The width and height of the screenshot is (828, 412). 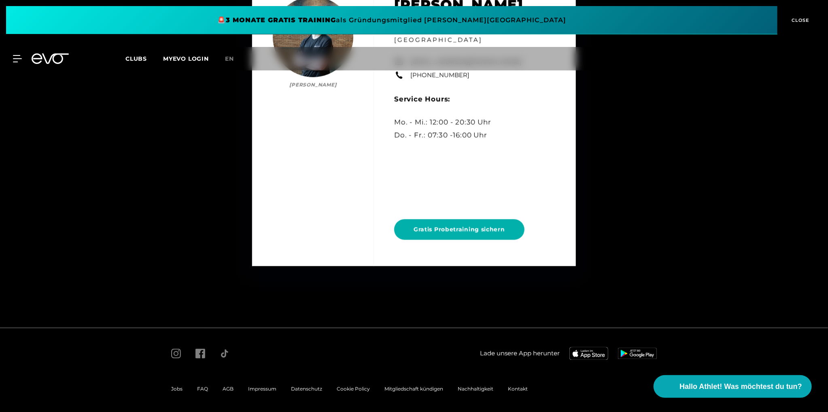 What do you see at coordinates (475, 389) in the screenshot?
I see `a: Nachhaltigkeit` at bounding box center [475, 389].